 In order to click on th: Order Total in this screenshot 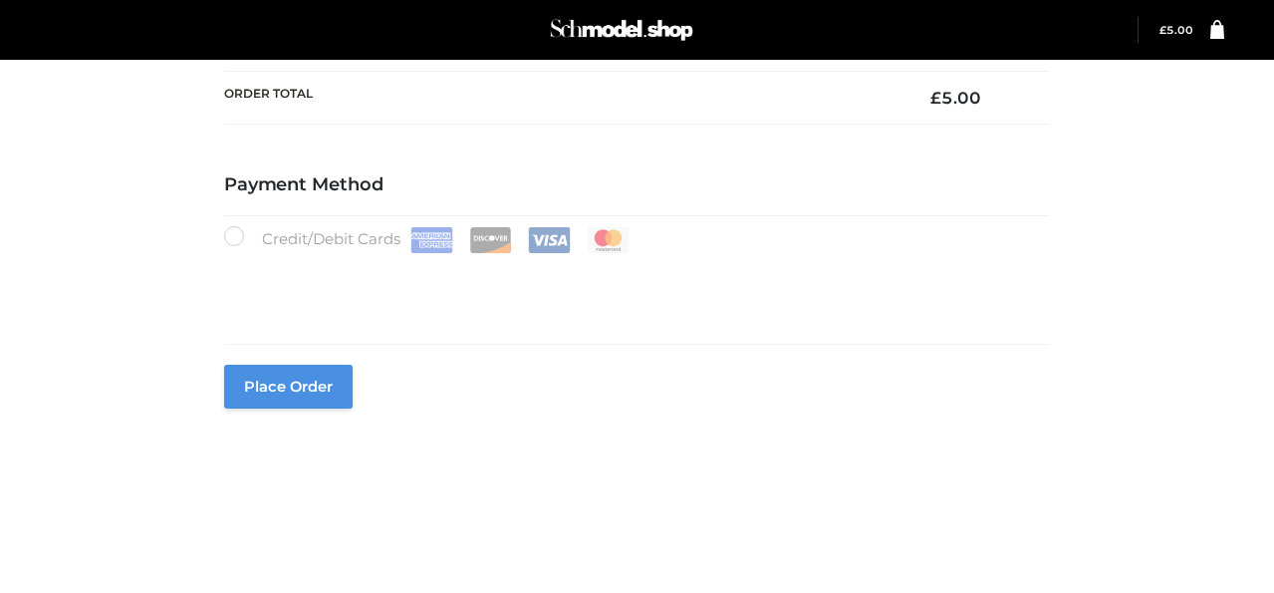, I will do `click(562, 97)`.